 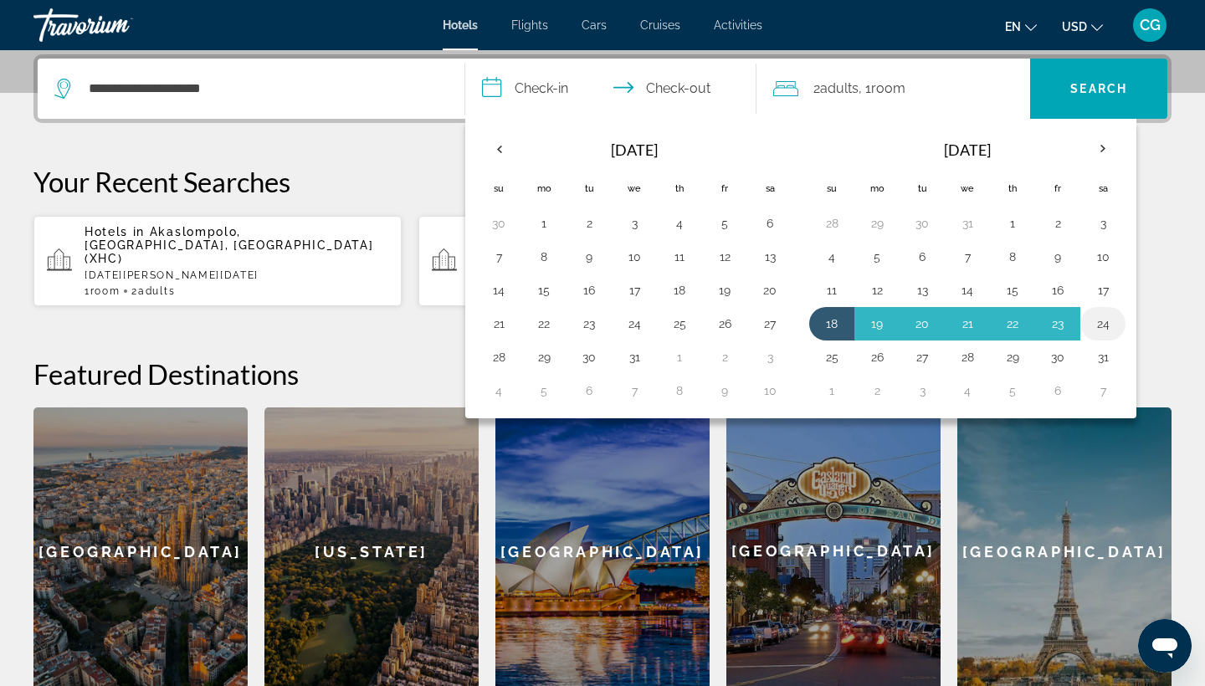 I want to click on button: Next month, so click(x=1102, y=149).